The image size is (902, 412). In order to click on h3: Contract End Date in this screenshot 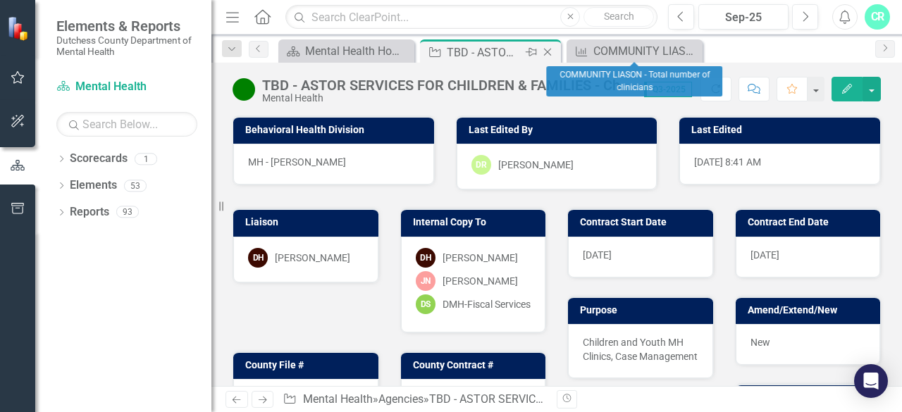, I will do `click(810, 222)`.